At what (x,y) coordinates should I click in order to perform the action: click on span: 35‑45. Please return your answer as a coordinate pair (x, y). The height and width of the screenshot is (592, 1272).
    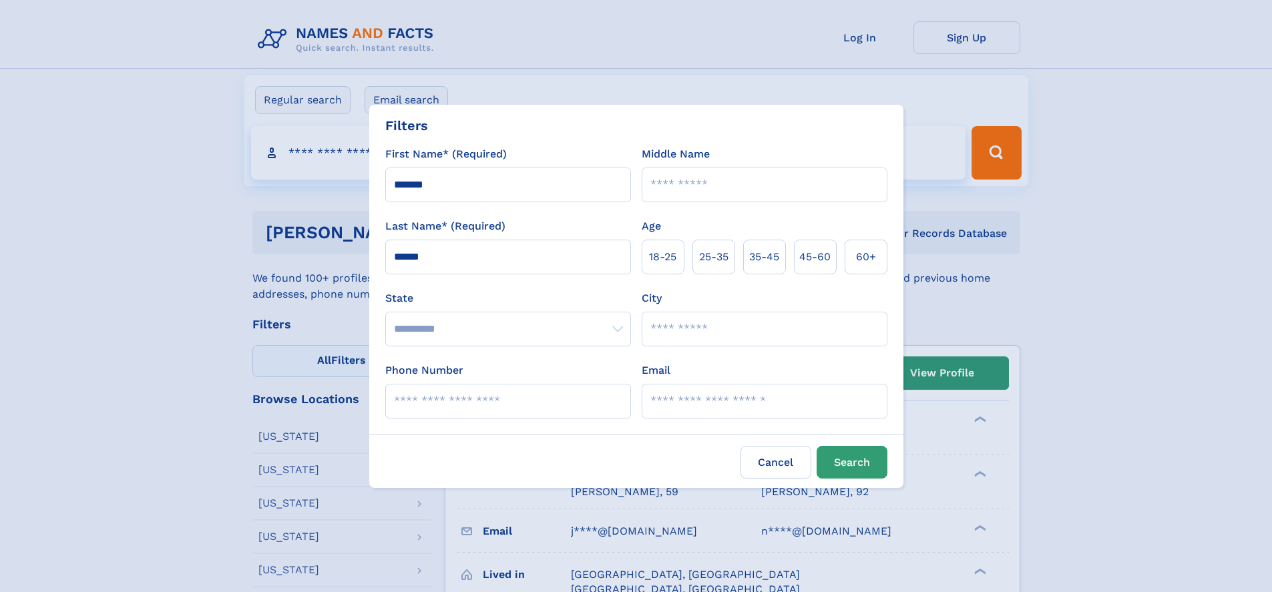
    Looking at the image, I should click on (764, 257).